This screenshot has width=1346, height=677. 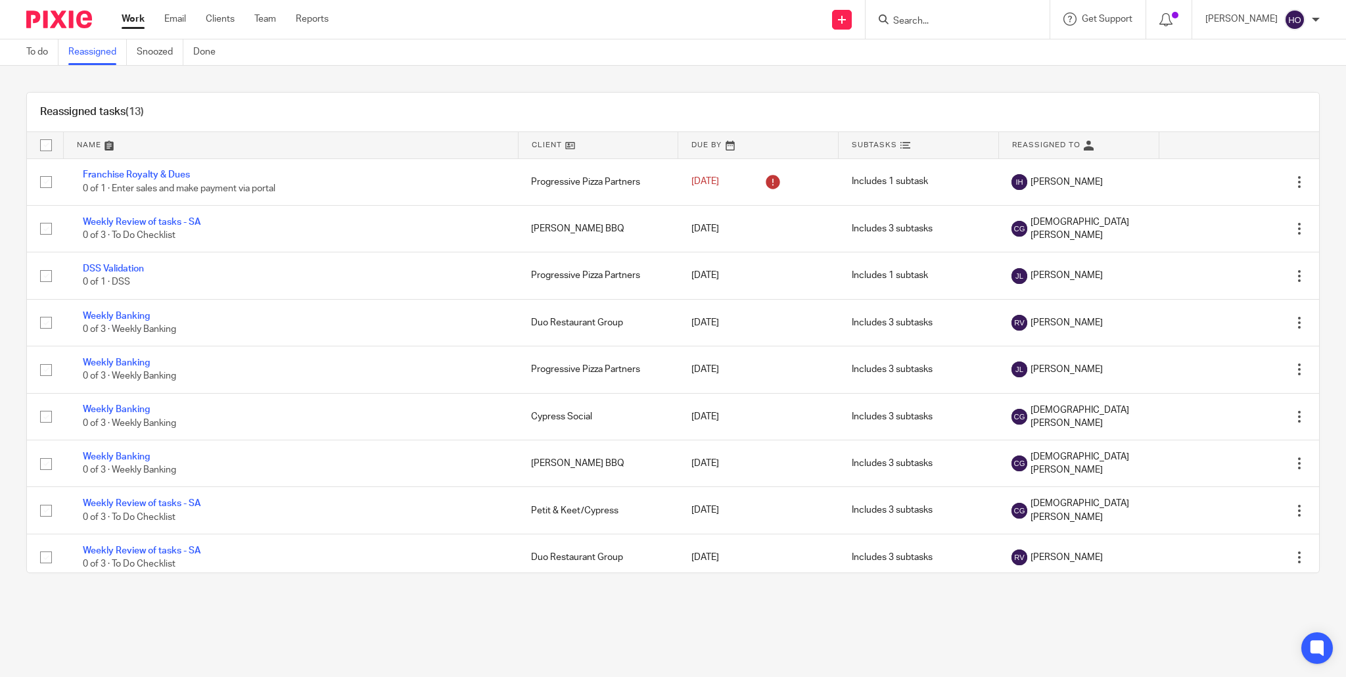 What do you see at coordinates (209, 52) in the screenshot?
I see `a: Done` at bounding box center [209, 52].